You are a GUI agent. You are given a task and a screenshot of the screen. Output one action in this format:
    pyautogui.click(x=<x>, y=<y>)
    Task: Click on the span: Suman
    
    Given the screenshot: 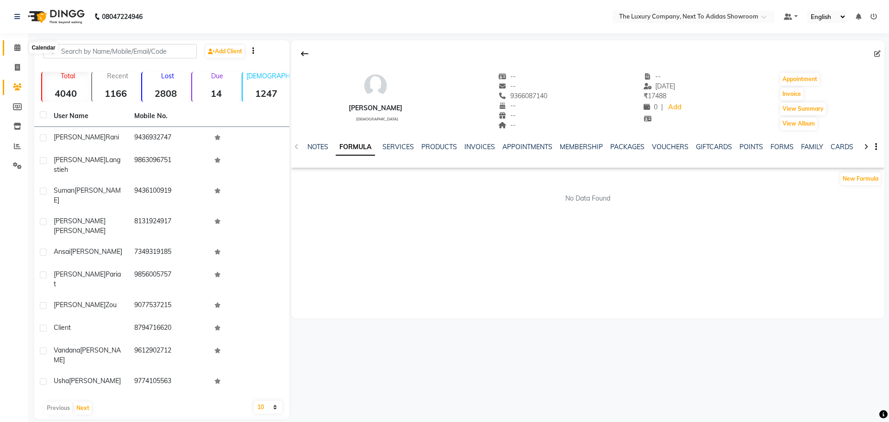 What is the action you would take?
    pyautogui.click(x=64, y=190)
    